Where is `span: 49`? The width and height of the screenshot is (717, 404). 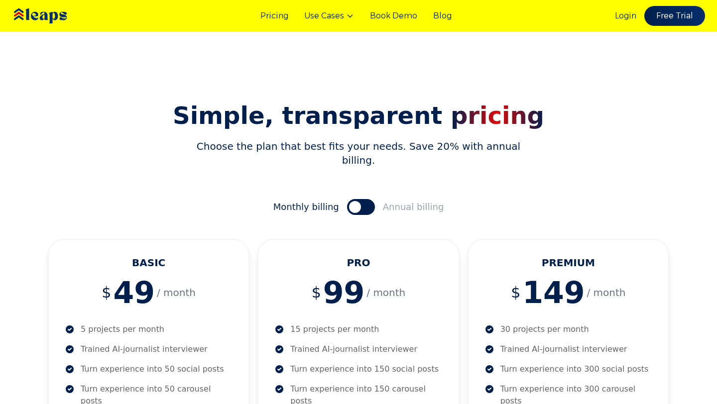
span: 49 is located at coordinates (134, 293).